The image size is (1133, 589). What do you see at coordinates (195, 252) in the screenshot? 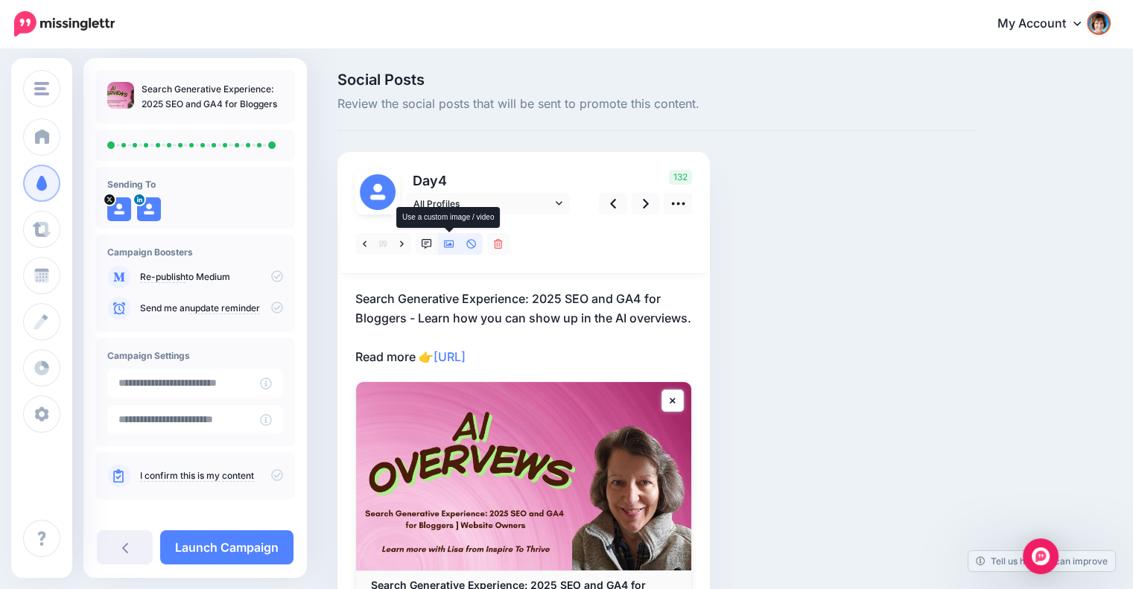
I see `h4: Campaign Boosters` at bounding box center [195, 252].